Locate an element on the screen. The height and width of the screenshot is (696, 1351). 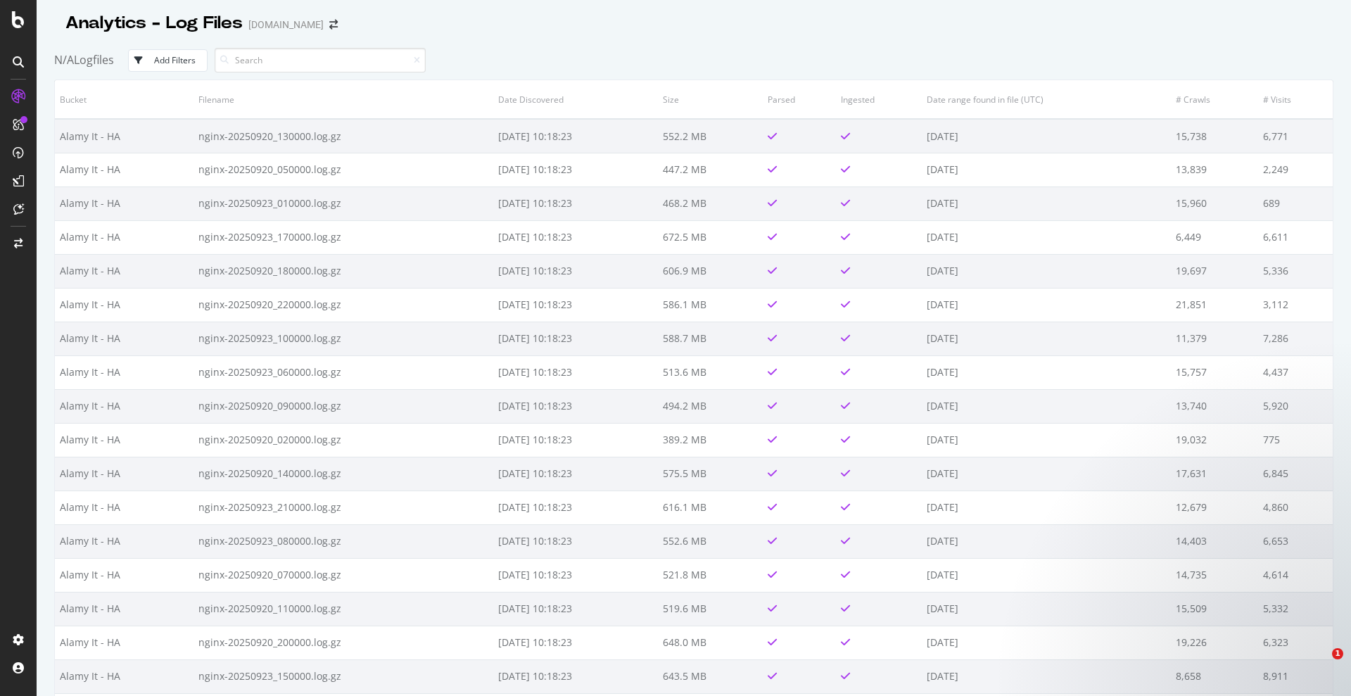
td: 6,449 is located at coordinates (1214, 237).